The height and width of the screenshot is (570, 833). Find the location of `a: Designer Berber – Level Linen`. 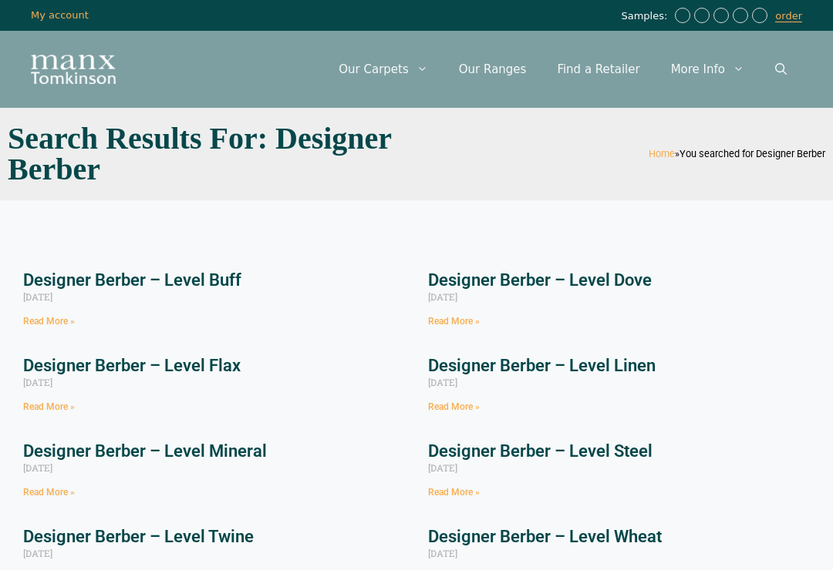

a: Designer Berber – Level Linen is located at coordinates (541, 365).